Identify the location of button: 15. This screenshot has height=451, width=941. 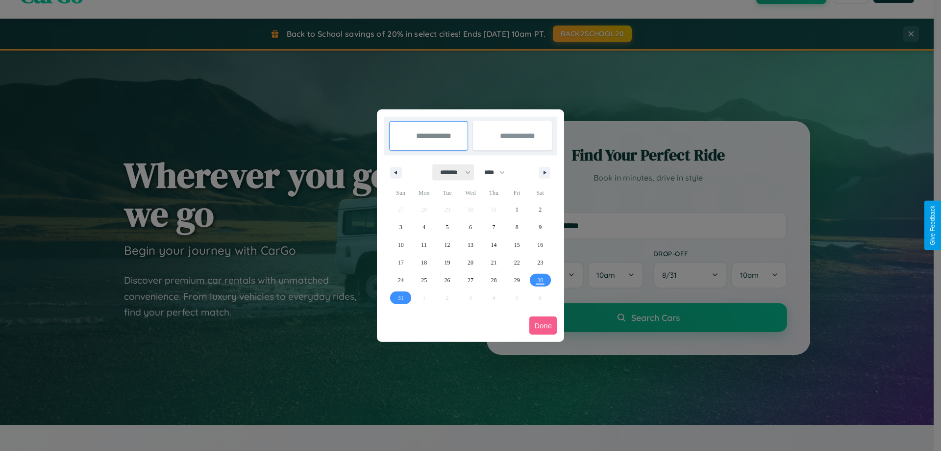
(517, 245).